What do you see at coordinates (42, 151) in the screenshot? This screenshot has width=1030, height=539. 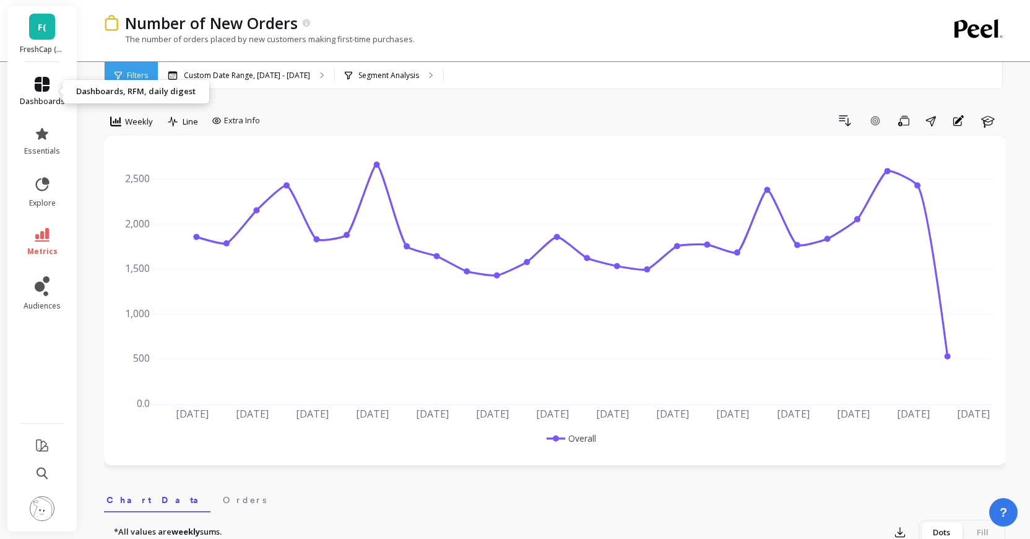 I see `span: essentials` at bounding box center [42, 151].